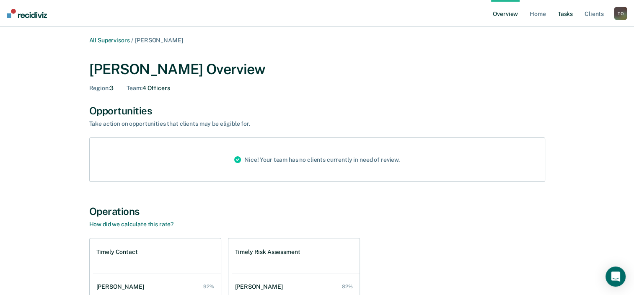  What do you see at coordinates (117, 252) in the screenshot?
I see `h1: Timely Contact` at bounding box center [117, 252].